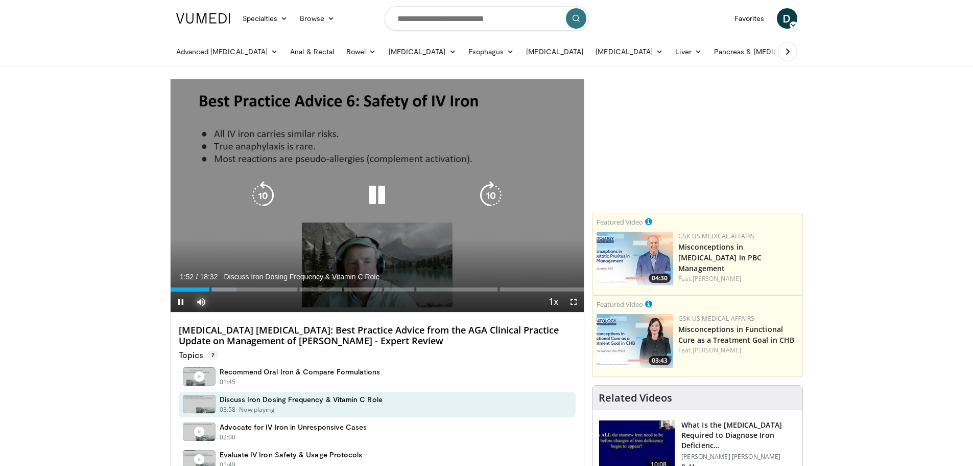 The width and height of the screenshot is (973, 466). I want to click on span: 1:52, so click(187, 276).